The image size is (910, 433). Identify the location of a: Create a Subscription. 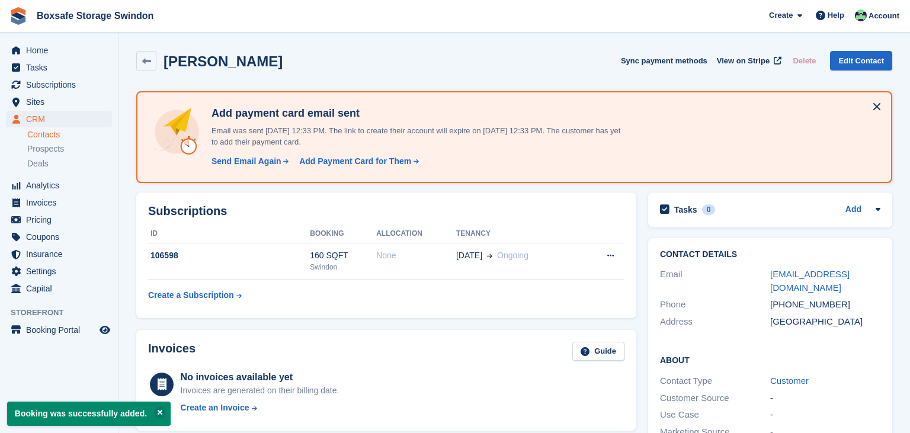
(195, 295).